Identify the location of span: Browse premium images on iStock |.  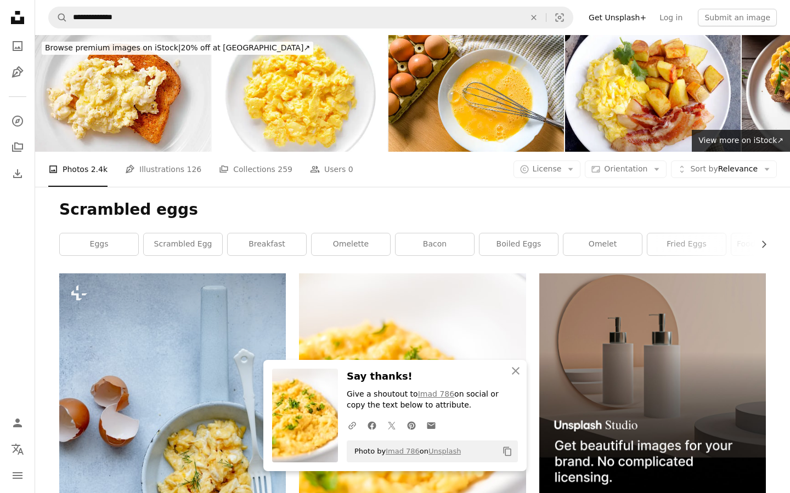
(112, 48).